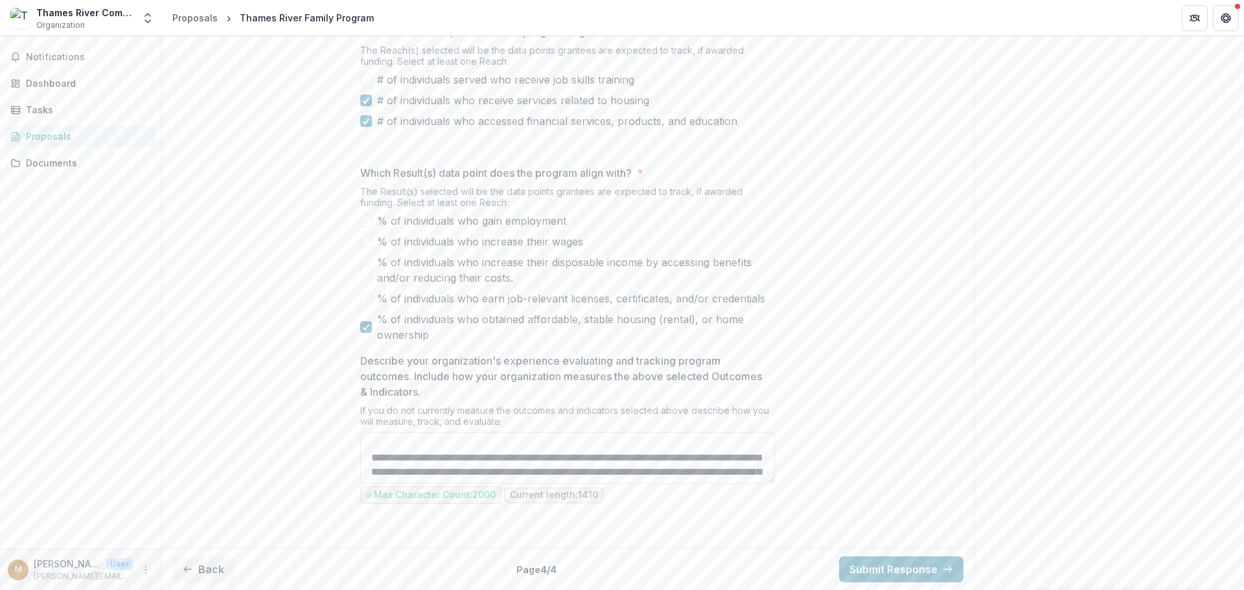  Describe the element at coordinates (86, 109) in the screenshot. I see `div: Tasks` at that location.